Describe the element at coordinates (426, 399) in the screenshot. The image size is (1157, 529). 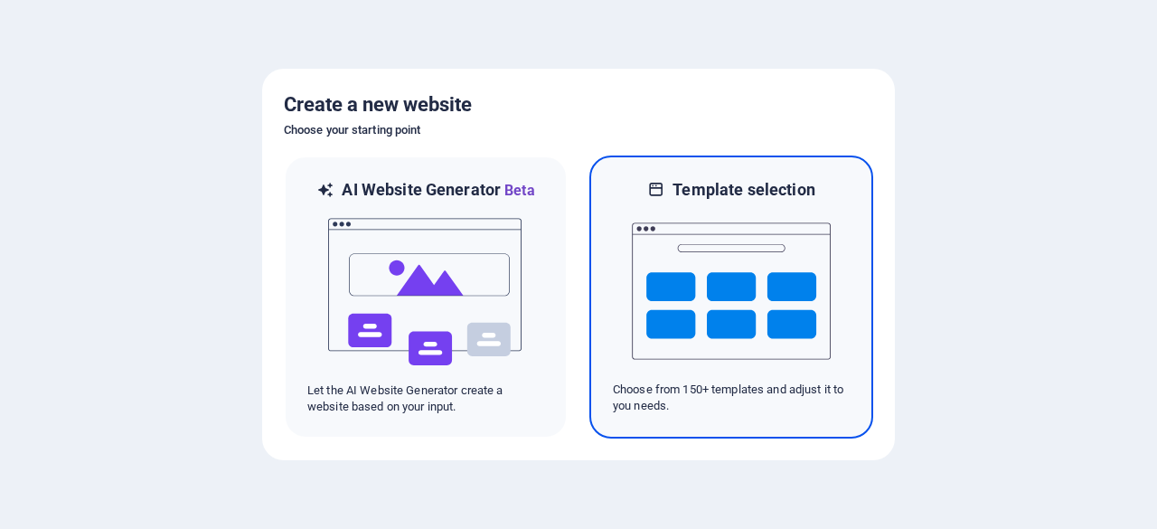
I see `p: Let the AI Website Generator create a website based on your input.` at that location.